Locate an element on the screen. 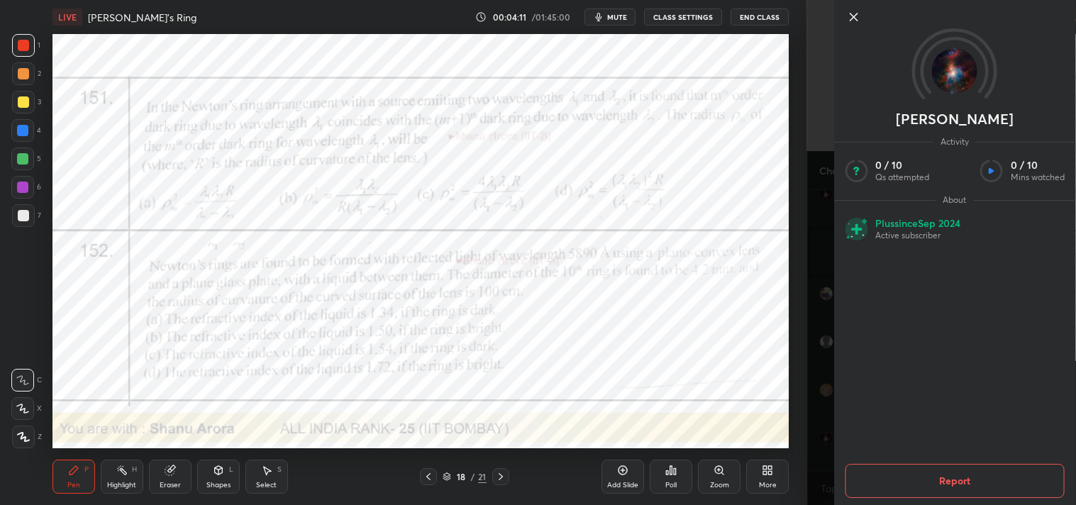 The width and height of the screenshot is (1076, 505). div: P is located at coordinates (87, 470).